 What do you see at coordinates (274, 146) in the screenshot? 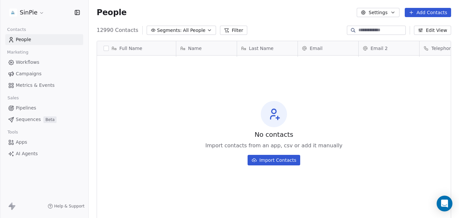
I see `span: Import contacts from an app, csv or add it manually` at bounding box center [274, 146].